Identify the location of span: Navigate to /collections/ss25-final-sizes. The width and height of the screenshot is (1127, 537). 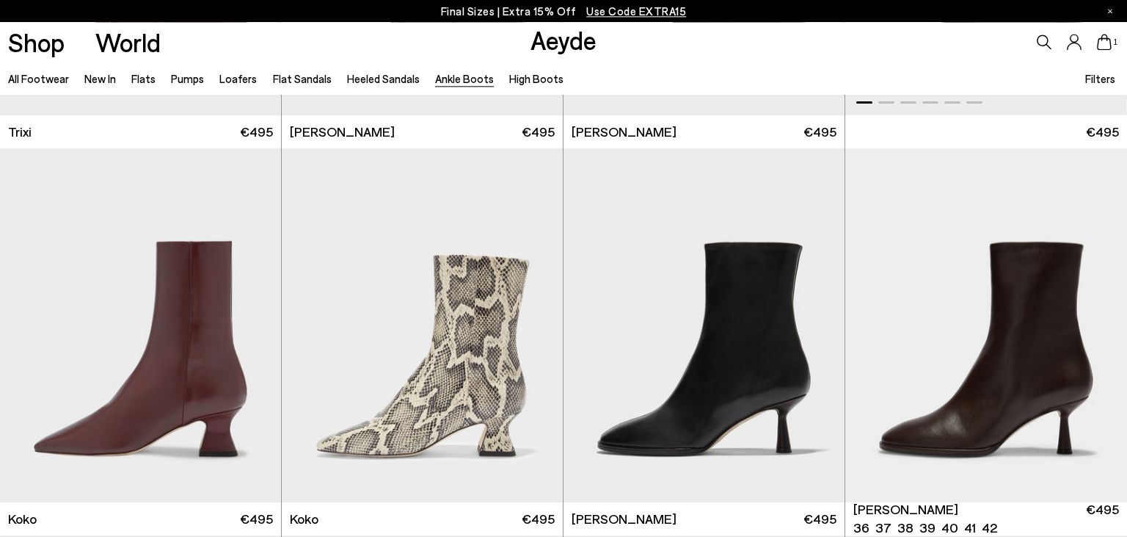
(636, 11).